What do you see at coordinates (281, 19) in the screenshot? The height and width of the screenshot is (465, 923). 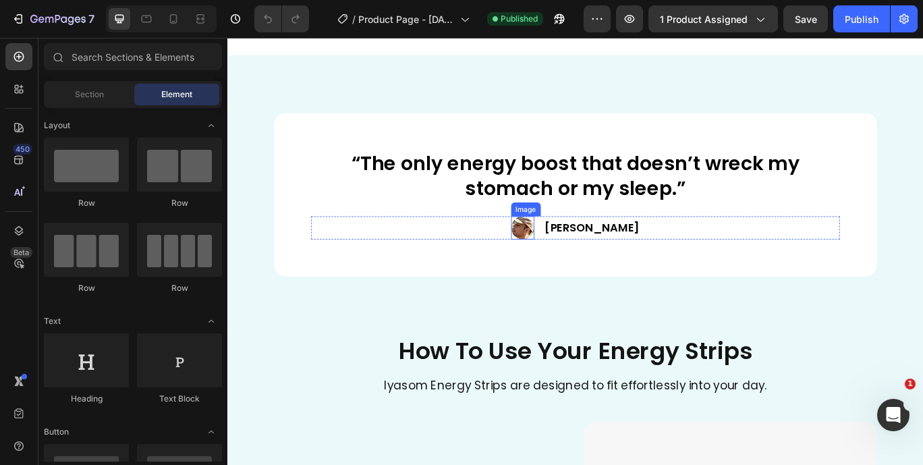 I see `div: Undo/Redo` at bounding box center [281, 19].